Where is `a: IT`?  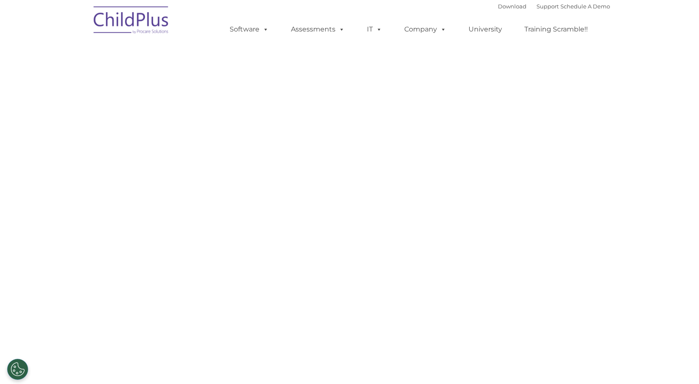 a: IT is located at coordinates (374, 29).